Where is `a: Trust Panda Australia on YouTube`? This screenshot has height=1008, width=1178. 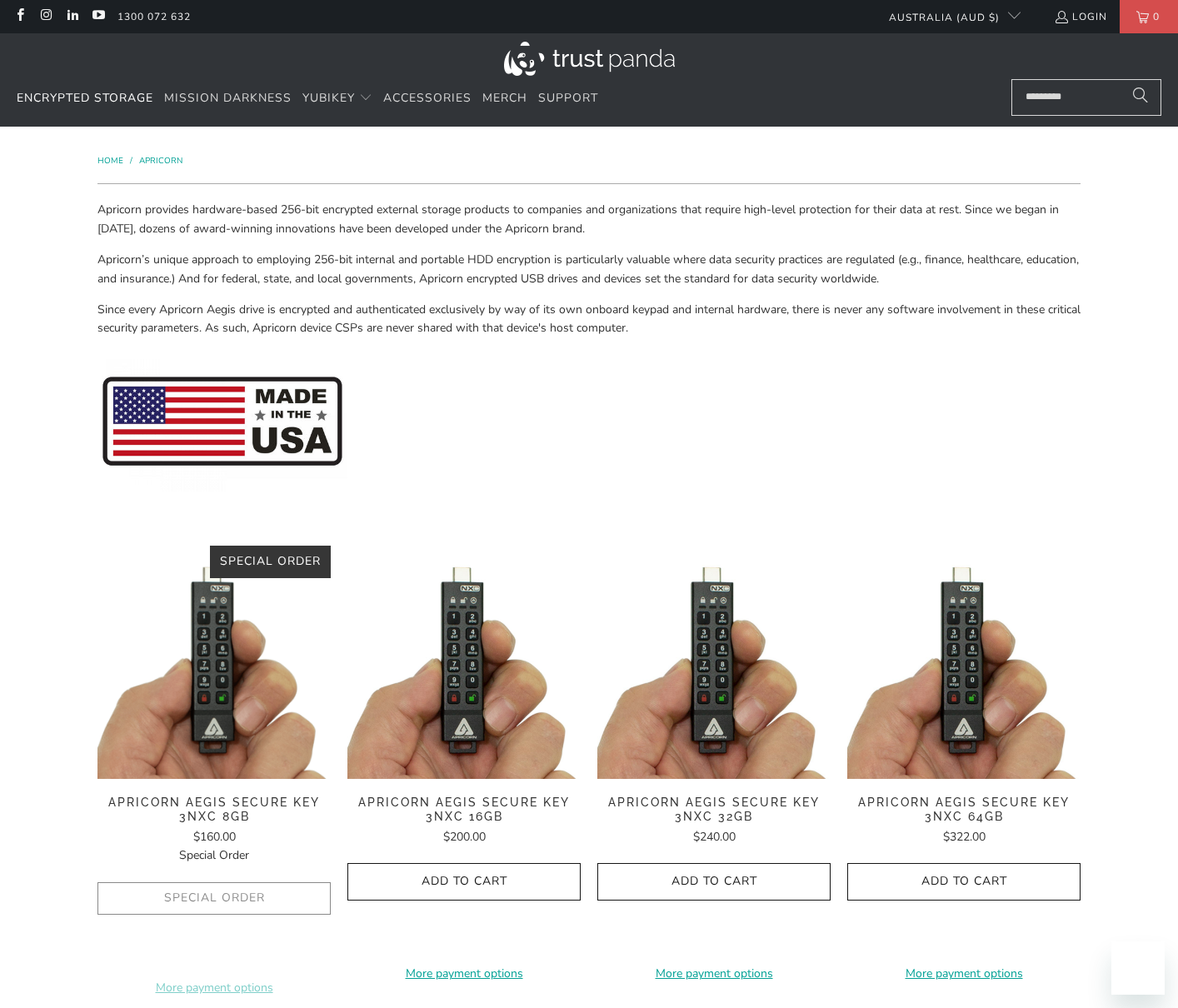
a: Trust Panda Australia on YouTube is located at coordinates (98, 16).